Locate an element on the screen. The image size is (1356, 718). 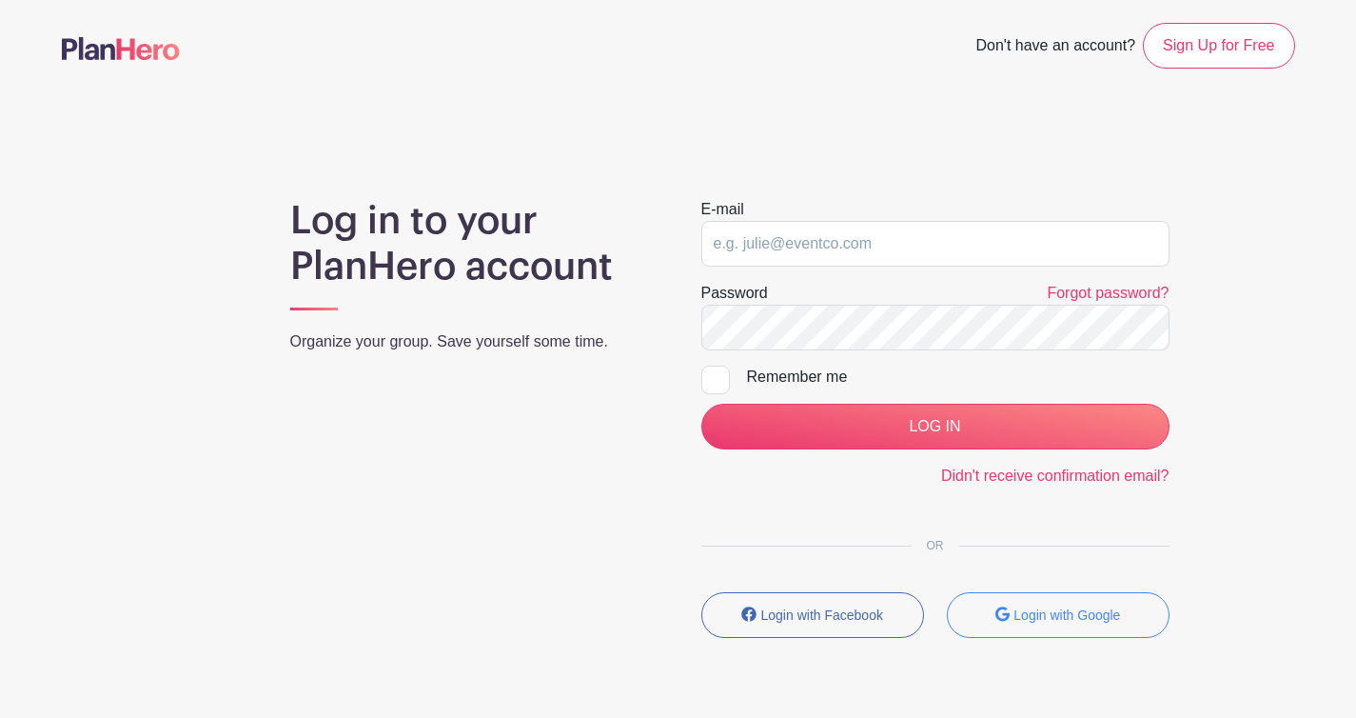
p: Organize your group. Save yourself some time. is located at coordinates (473, 342).